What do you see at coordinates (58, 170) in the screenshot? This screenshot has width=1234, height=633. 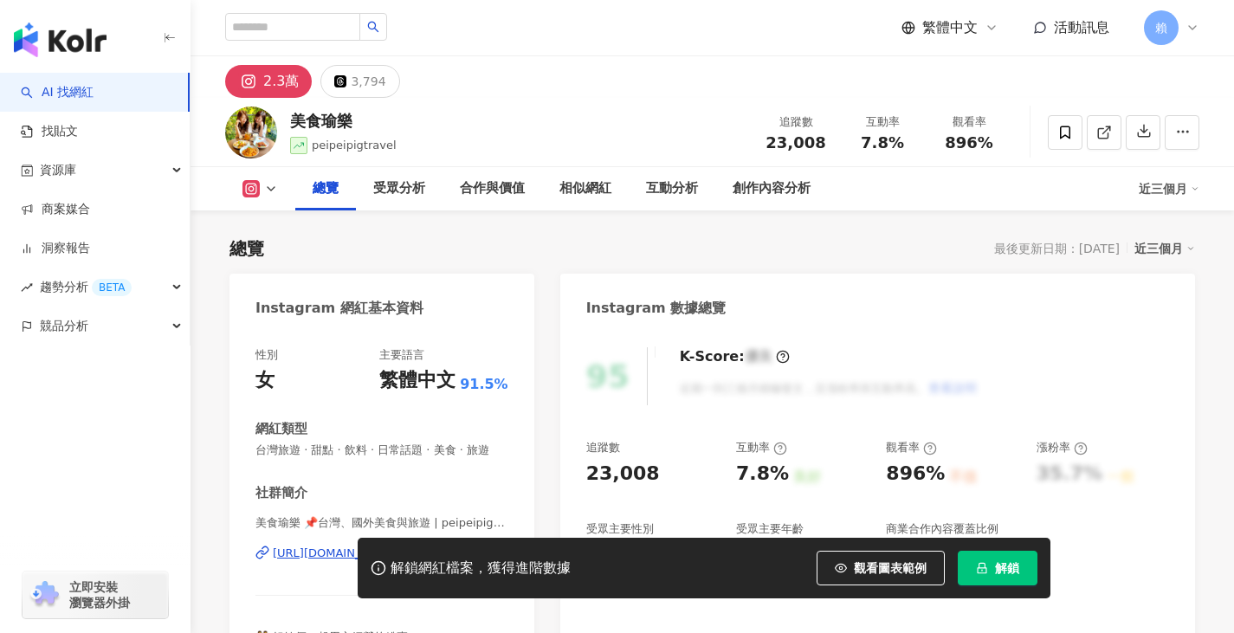 I see `span: 資源庫` at bounding box center [58, 170].